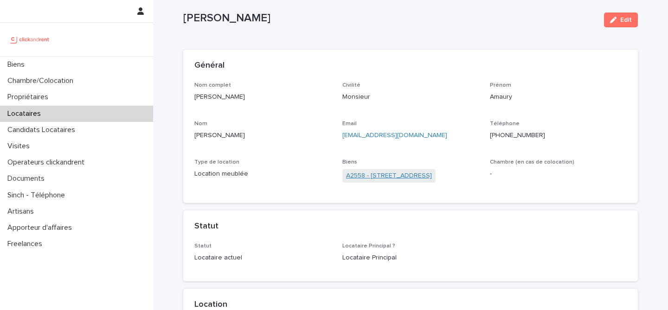 This screenshot has width=668, height=310. What do you see at coordinates (500, 85) in the screenshot?
I see `span: Prénom` at bounding box center [500, 85].